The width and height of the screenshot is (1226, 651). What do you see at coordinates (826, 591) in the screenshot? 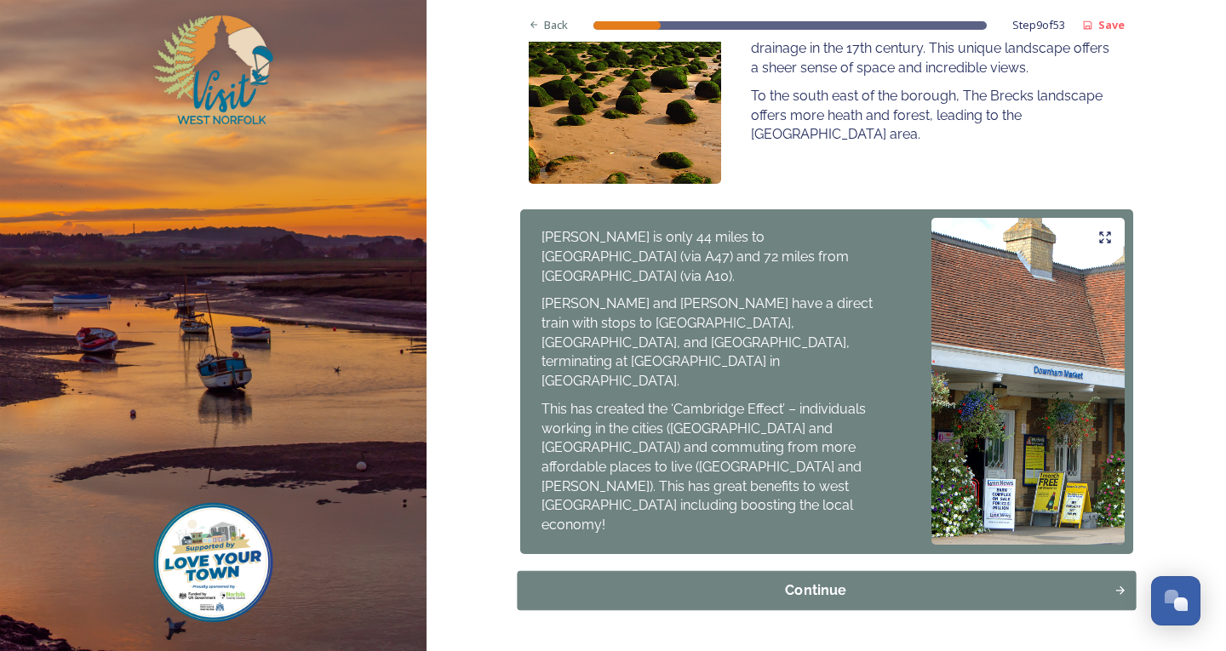
I see `button: Continue` at bounding box center [826, 591].